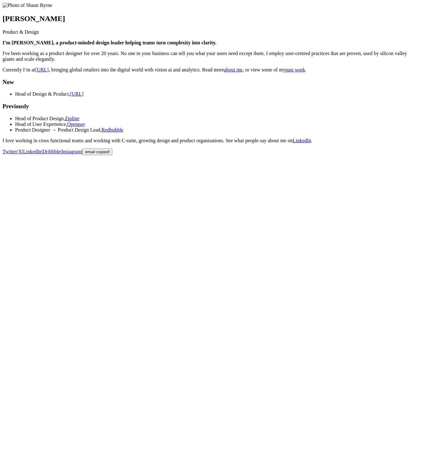 Image resolution: width=421 pixels, height=462 pixels. I want to click on a: Twitter/X, so click(12, 151).